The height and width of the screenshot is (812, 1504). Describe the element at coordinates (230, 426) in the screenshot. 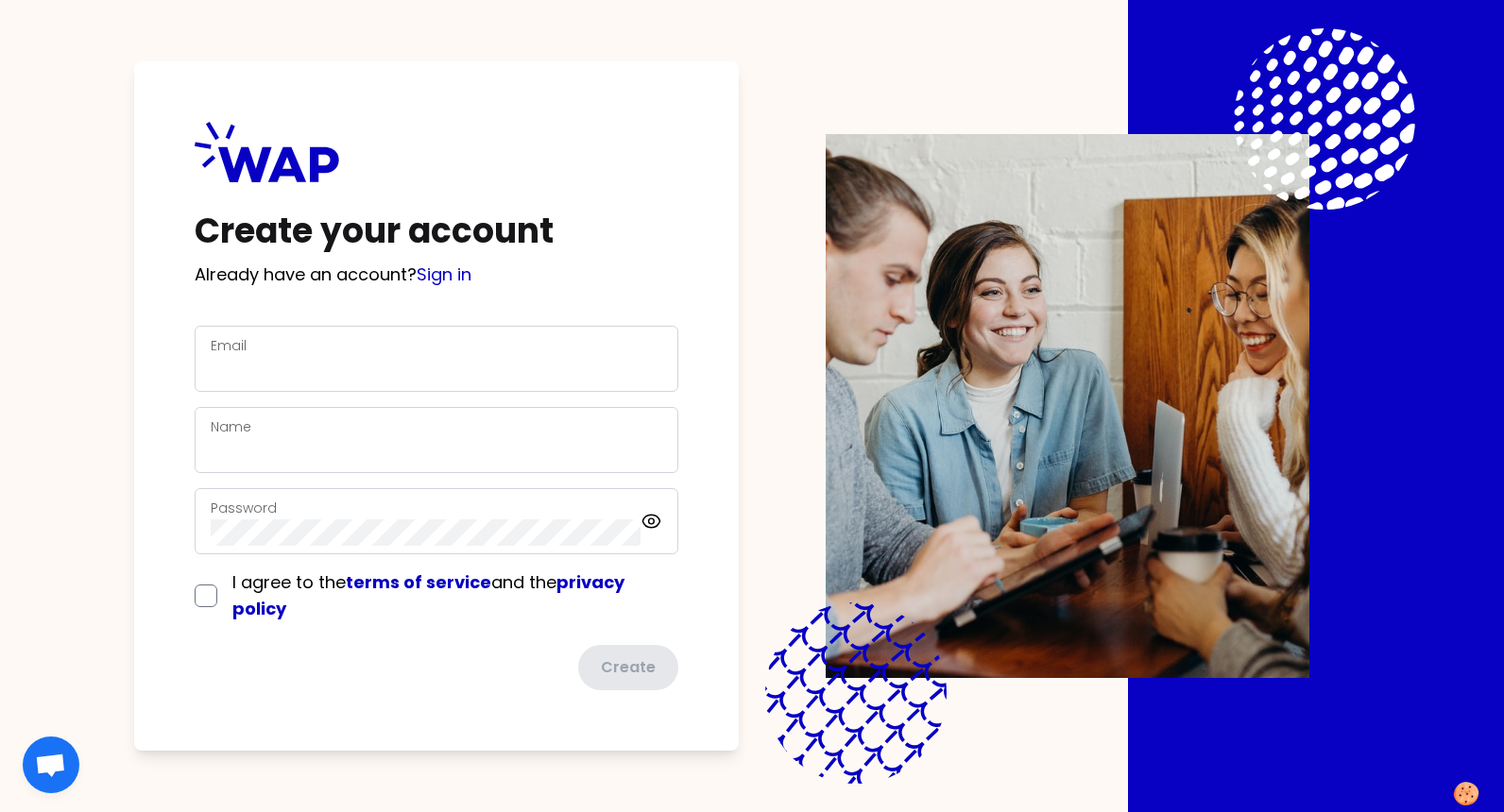

I see `label: Name` at that location.